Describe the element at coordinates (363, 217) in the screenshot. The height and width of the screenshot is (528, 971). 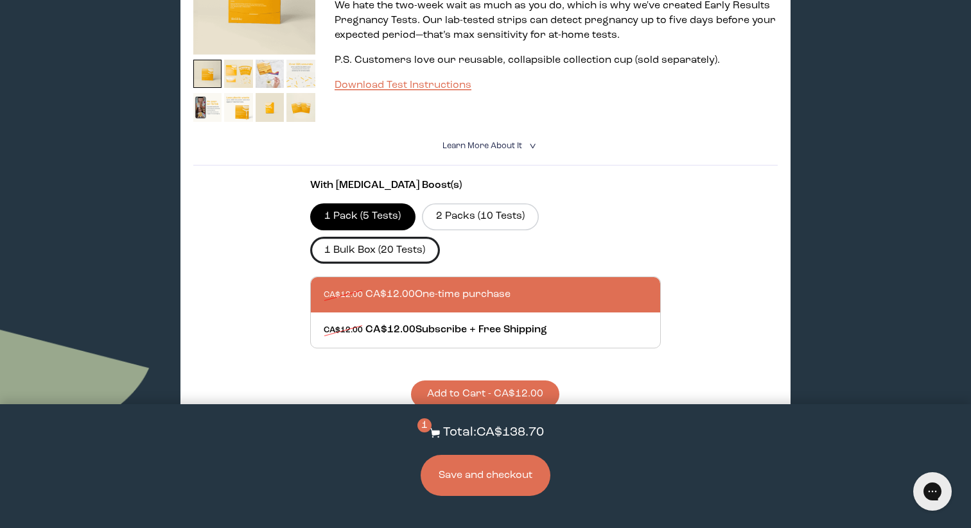
I see `label: 1 Pack (5 Tests)` at that location.